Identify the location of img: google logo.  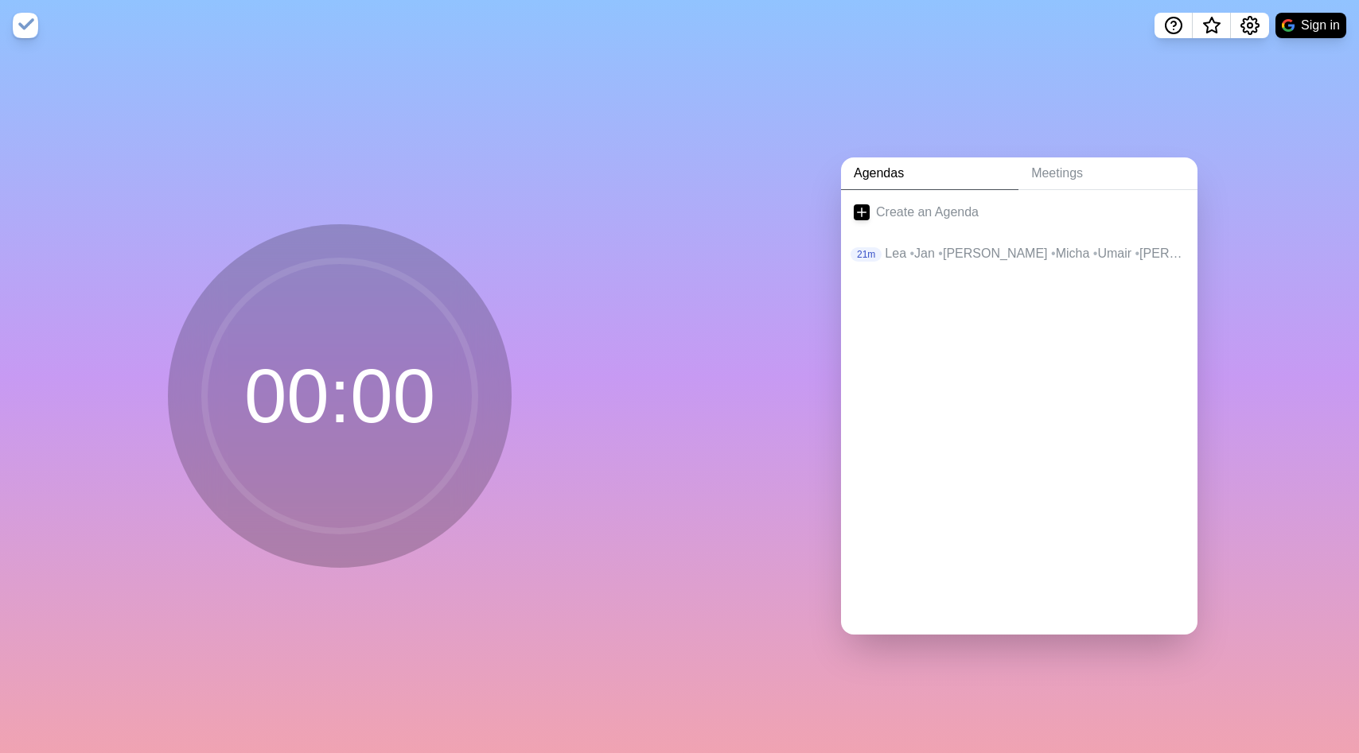
(1288, 25).